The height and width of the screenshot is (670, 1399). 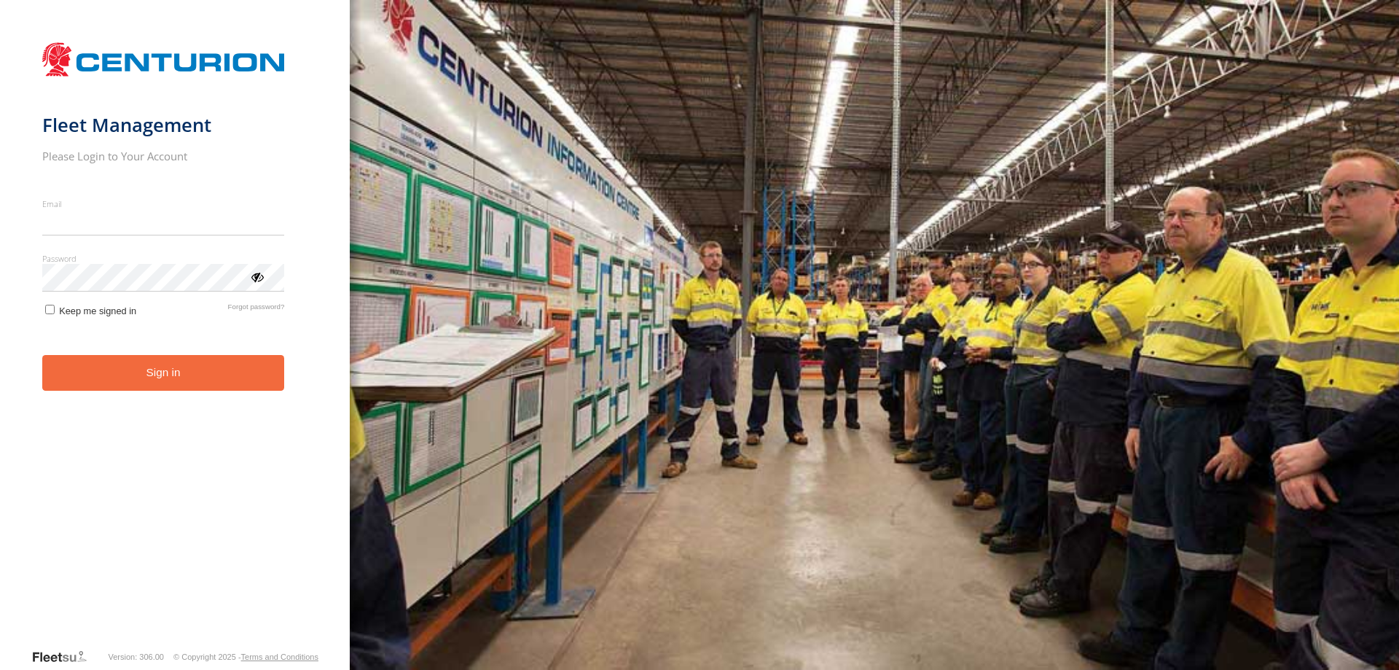 I want to click on div: Version: 306.00, so click(x=136, y=657).